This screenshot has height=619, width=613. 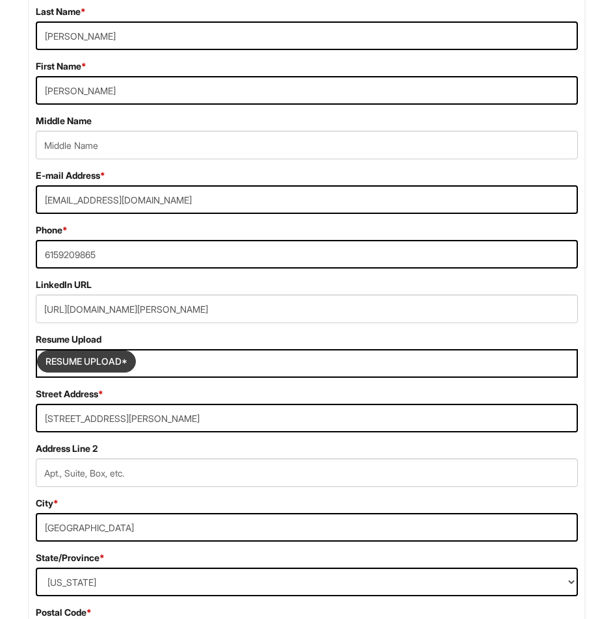 What do you see at coordinates (307, 582) in the screenshot?
I see `select: State/Province` at bounding box center [307, 582].